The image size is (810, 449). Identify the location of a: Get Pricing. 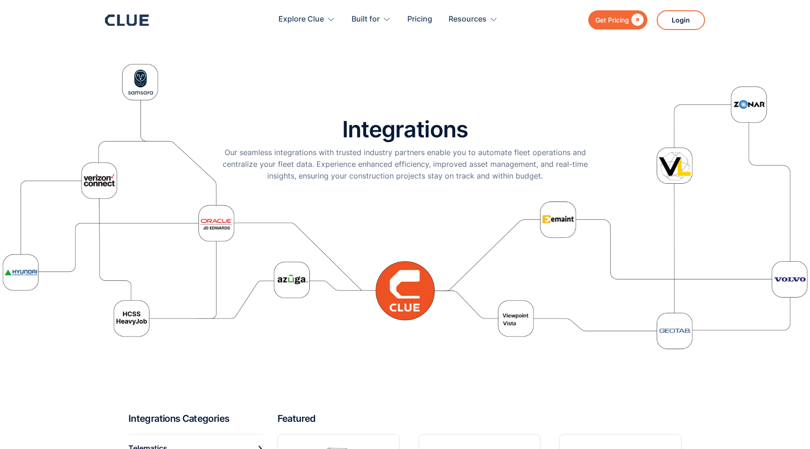
(618, 20).